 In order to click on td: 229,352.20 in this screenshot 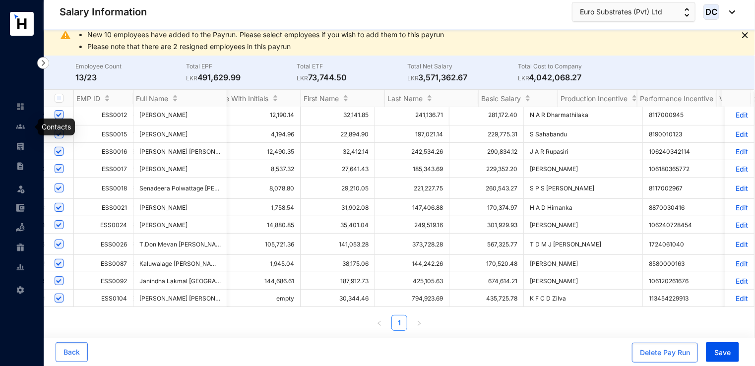, I will do `click(486, 169)`.